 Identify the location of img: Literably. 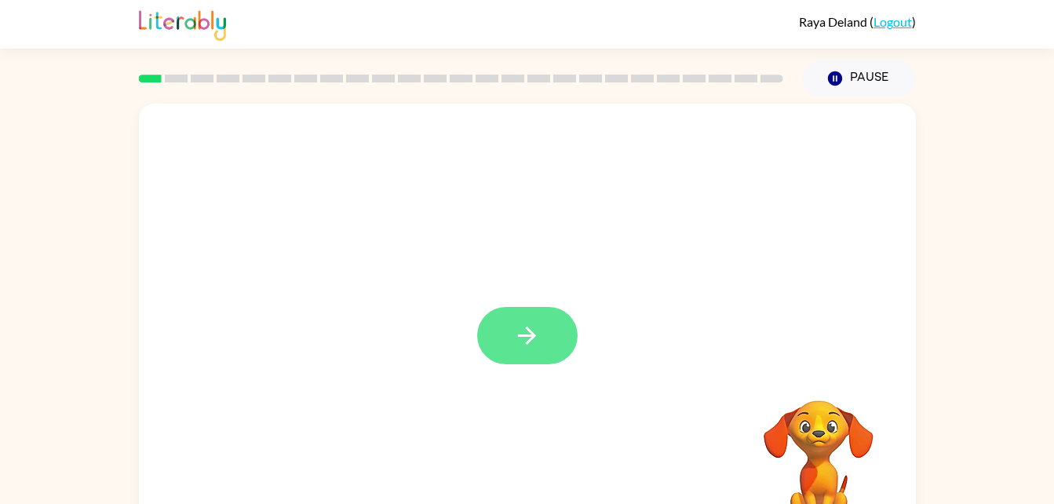
(182, 24).